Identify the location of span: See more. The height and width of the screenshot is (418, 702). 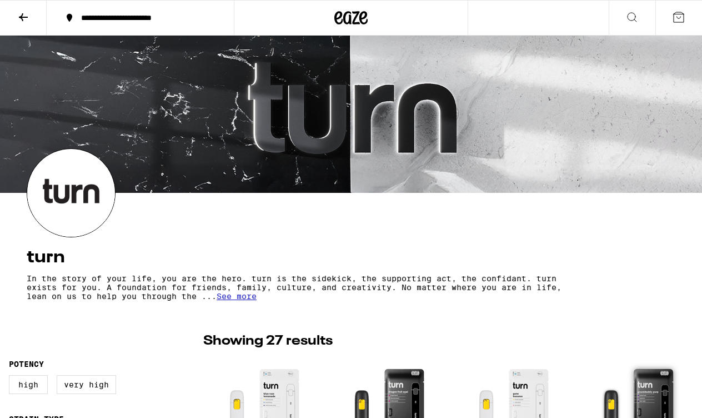
(237, 296).